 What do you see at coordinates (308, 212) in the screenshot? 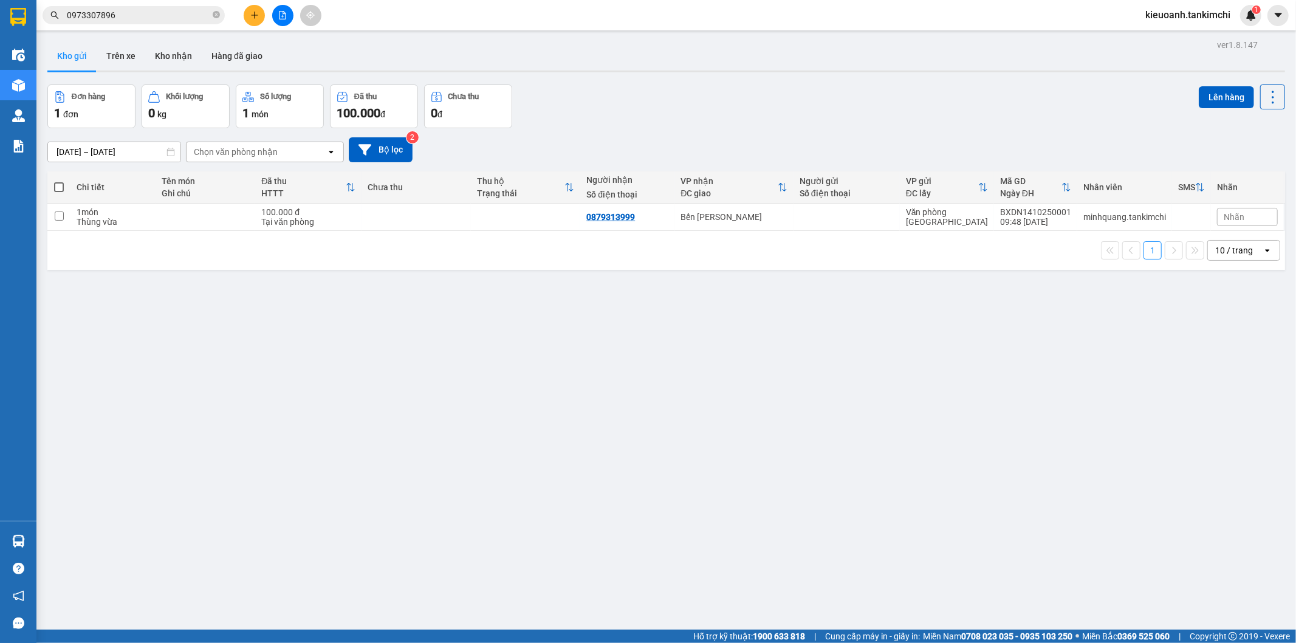
I see `div: 100.000 đ` at bounding box center [308, 212].